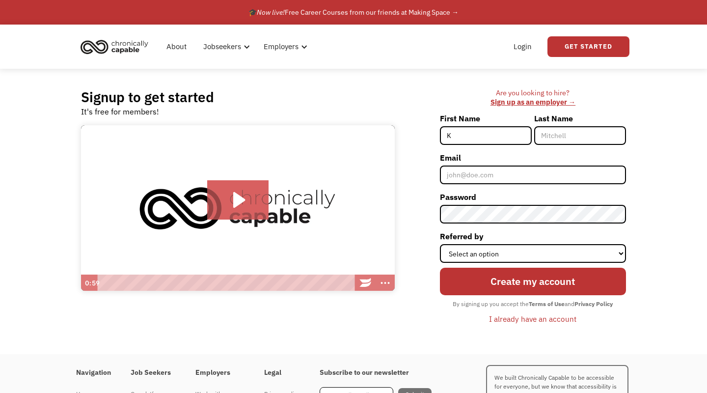 This screenshot has height=393, width=707. Describe the element at coordinates (365, 283) in the screenshot. I see `a: Wistia Logo -- Learn More` at that location.